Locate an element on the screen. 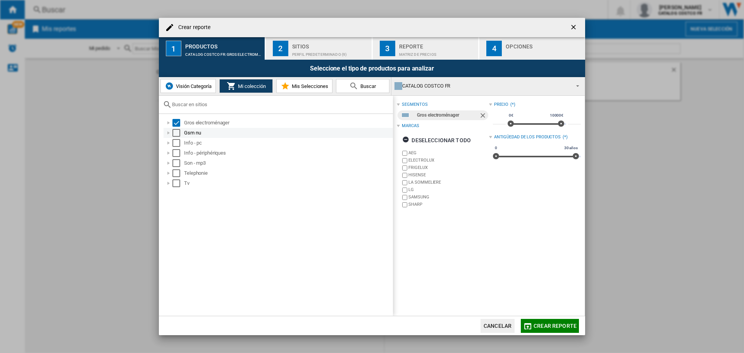 The width and height of the screenshot is (744, 353). div: CATALOG COSTCO FR is located at coordinates (482, 86).